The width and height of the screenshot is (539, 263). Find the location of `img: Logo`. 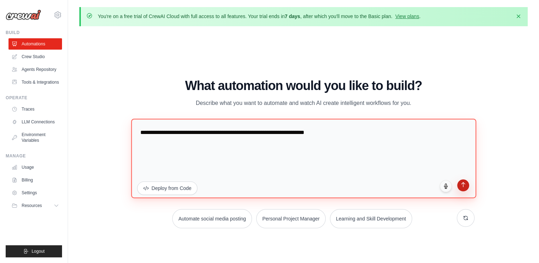

img: Logo is located at coordinates (23, 15).